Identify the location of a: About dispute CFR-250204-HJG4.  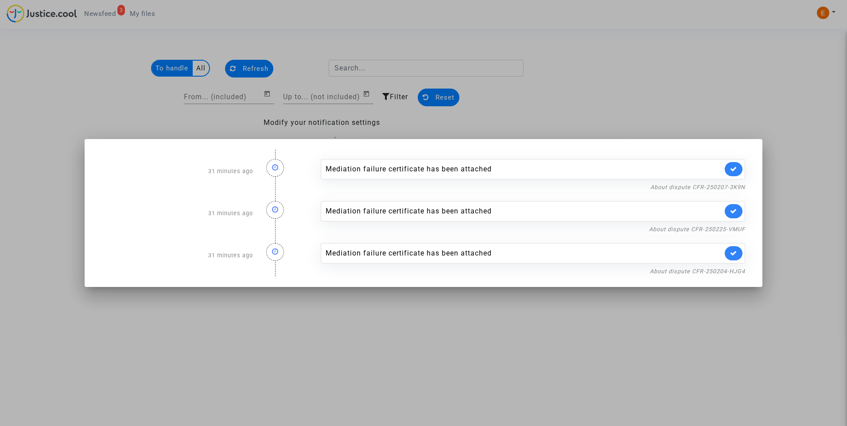
(697, 271).